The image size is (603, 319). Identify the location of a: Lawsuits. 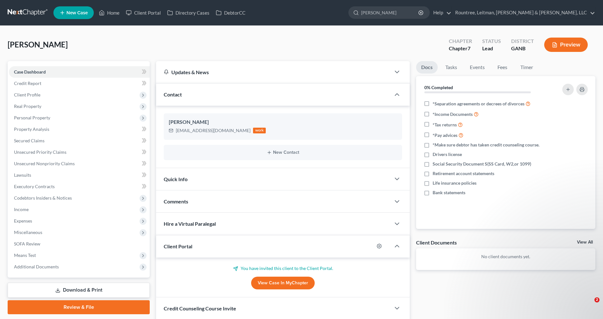
(79, 175).